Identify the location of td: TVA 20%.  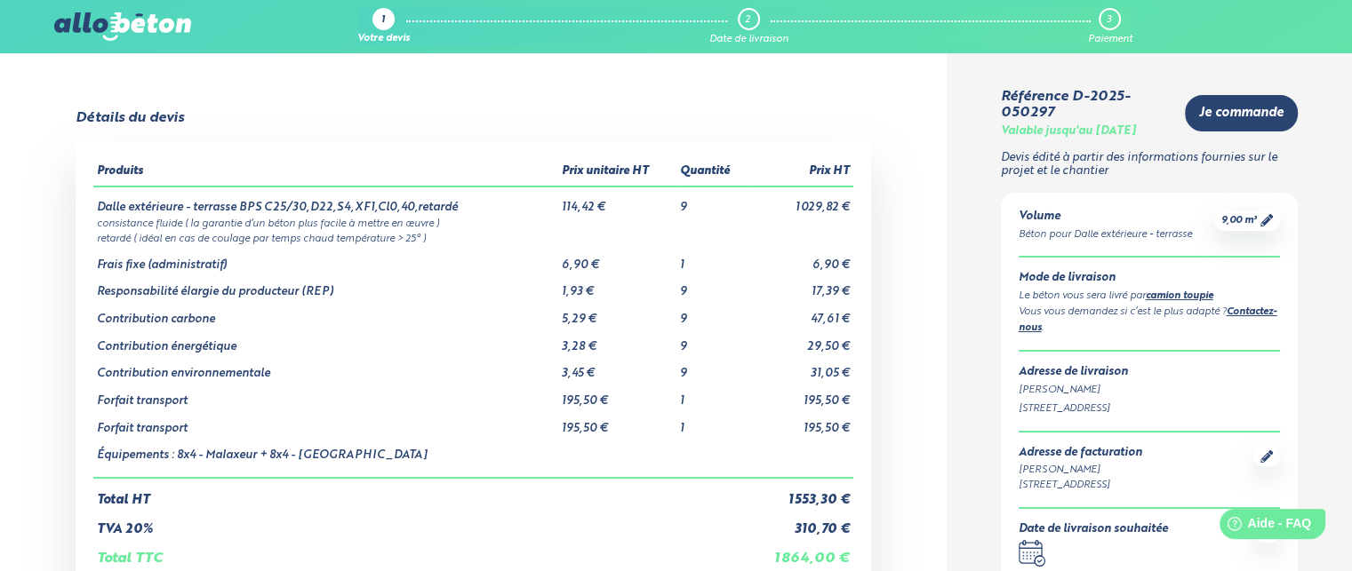
(420, 523).